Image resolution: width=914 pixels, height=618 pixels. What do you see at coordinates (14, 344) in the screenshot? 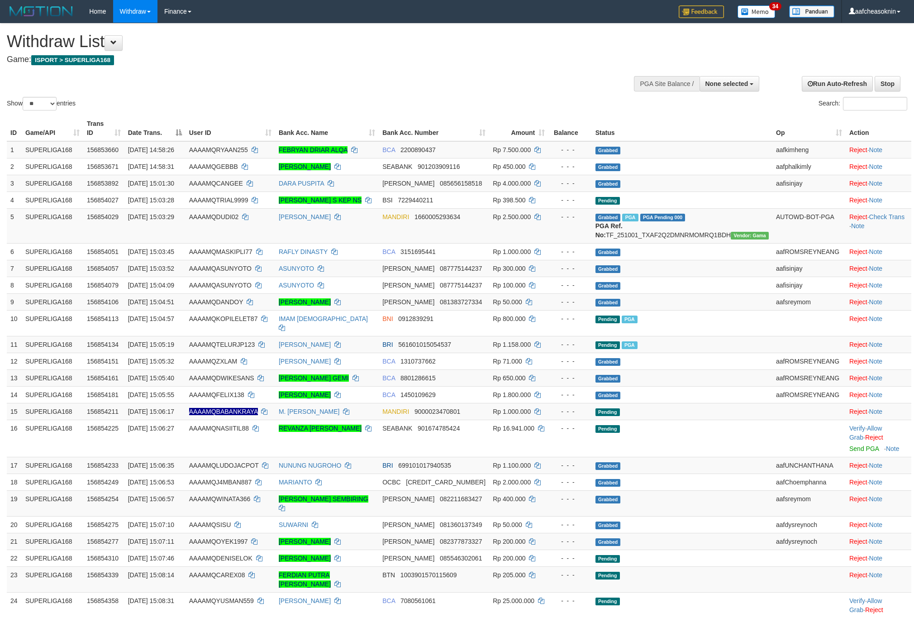
I see `td: 11` at bounding box center [14, 344].